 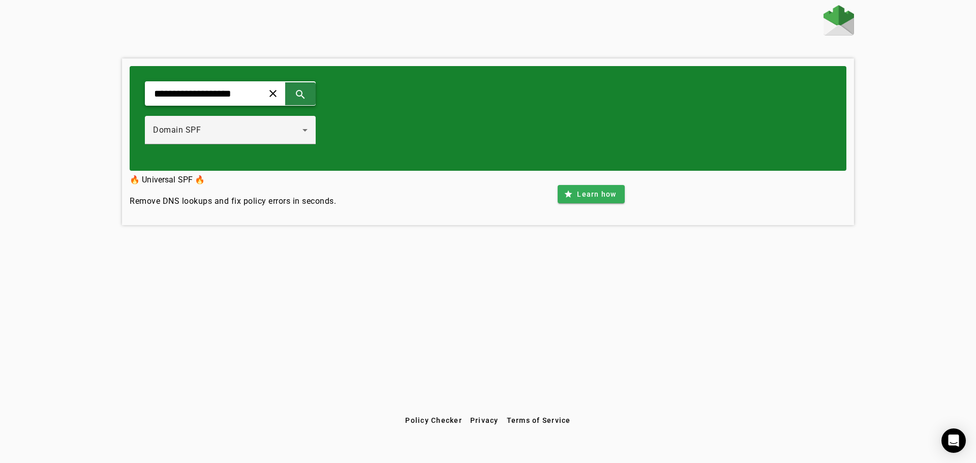 What do you see at coordinates (953, 441) in the screenshot?
I see `div: Open Intercom Messenger` at bounding box center [953, 441].